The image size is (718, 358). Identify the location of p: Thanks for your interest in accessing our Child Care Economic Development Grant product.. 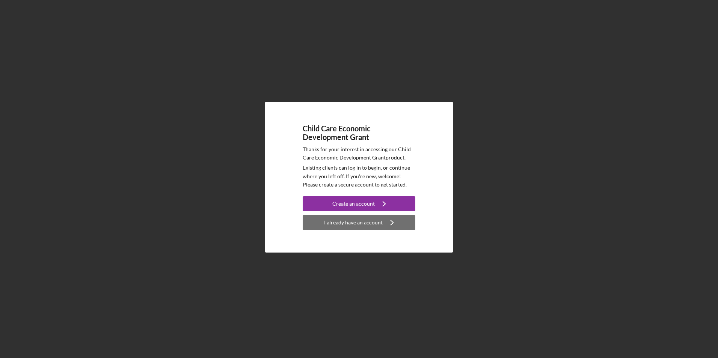
(359, 154).